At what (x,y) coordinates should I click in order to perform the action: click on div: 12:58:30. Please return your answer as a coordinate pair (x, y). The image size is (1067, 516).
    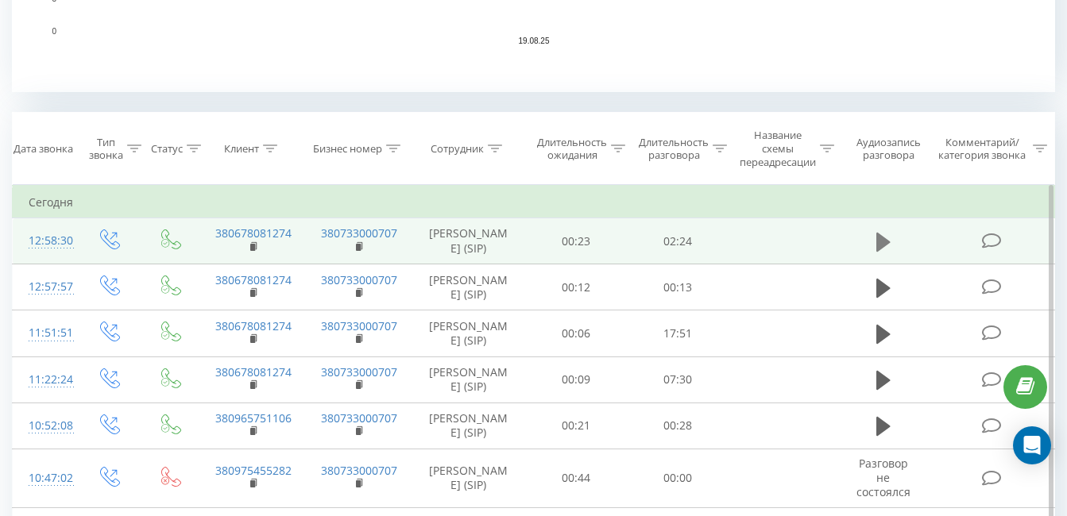
    Looking at the image, I should click on (44, 241).